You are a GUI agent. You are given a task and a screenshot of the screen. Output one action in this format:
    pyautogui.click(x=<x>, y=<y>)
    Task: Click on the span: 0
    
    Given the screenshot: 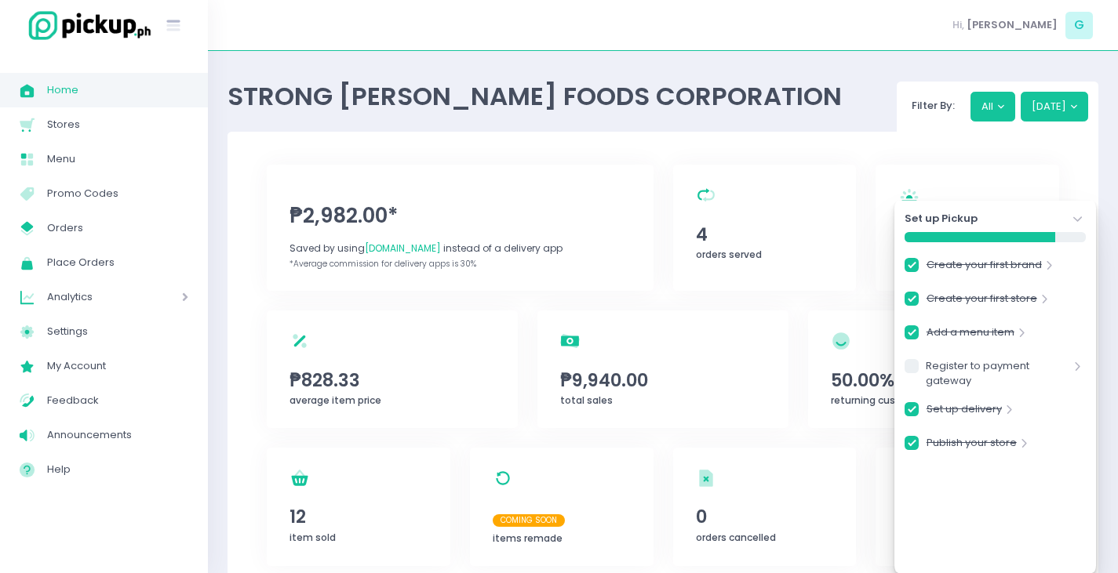 What is the action you would take?
    pyautogui.click(x=764, y=517)
    